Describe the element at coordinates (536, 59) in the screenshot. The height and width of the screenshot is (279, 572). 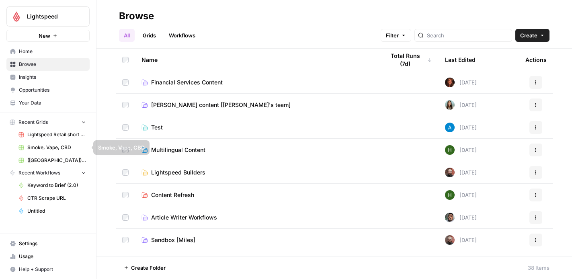
I see `div: Actions` at that location.